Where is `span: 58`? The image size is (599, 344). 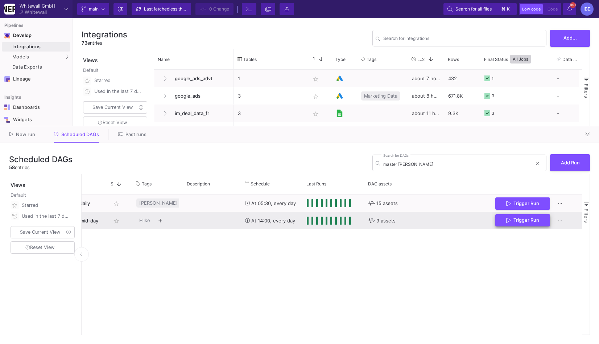 span: 58 is located at coordinates (12, 167).